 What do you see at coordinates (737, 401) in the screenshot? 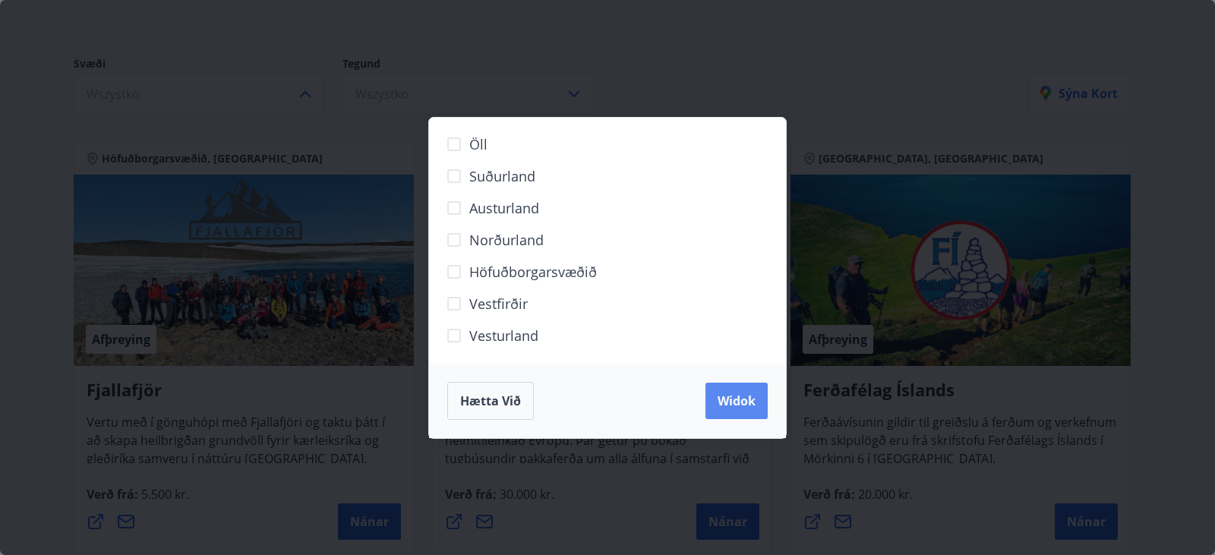
I see `button: Widok` at bounding box center [737, 401].